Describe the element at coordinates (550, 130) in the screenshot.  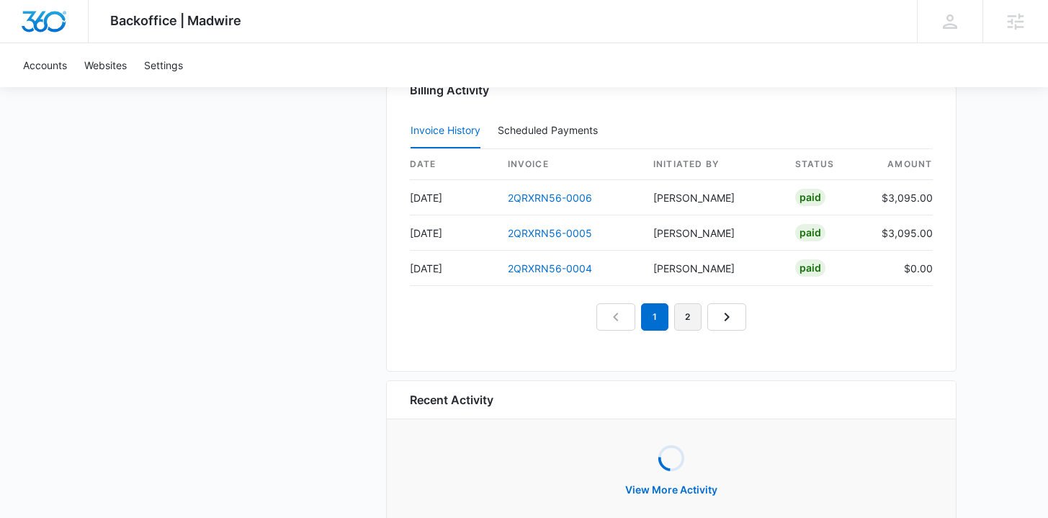
I see `div: Scheduled Payments` at that location.